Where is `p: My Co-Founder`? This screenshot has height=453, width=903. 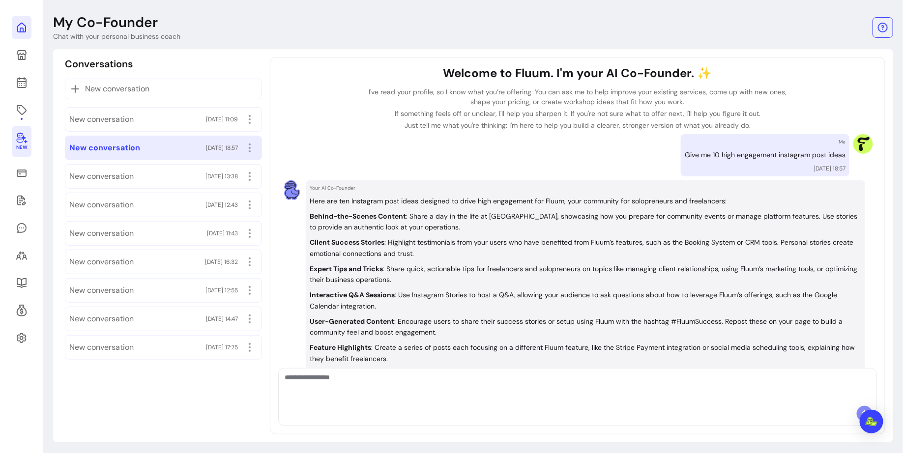
p: My Co-Founder is located at coordinates (105, 23).